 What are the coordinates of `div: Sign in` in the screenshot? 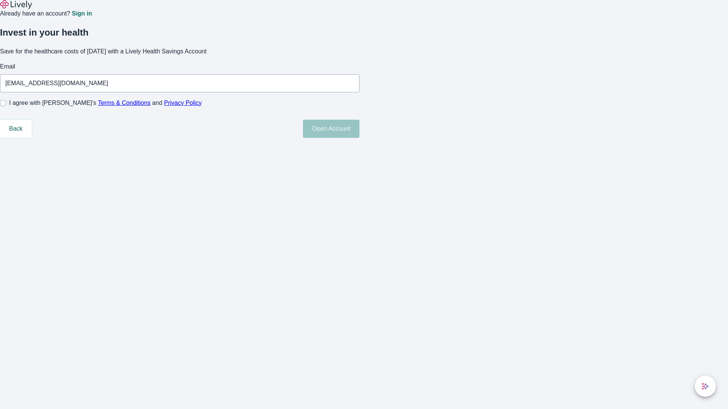 It's located at (81, 14).